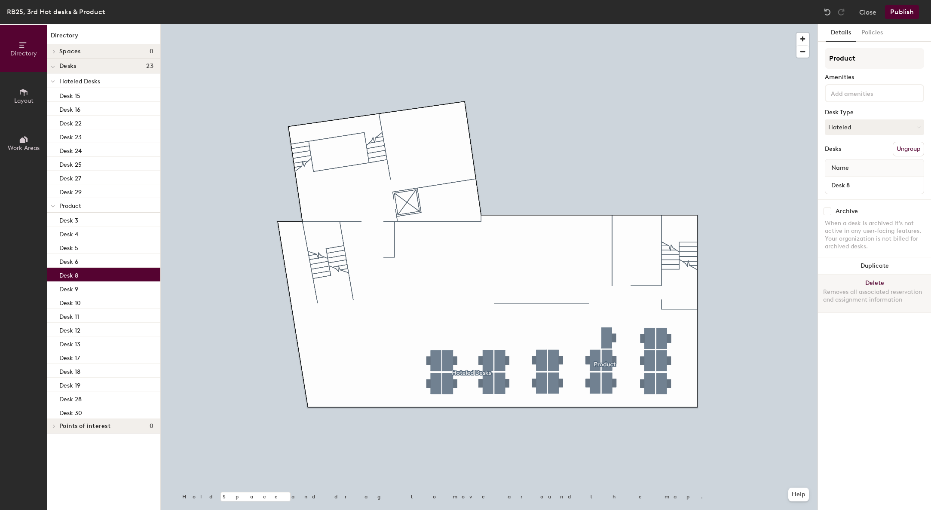 The image size is (931, 510). Describe the element at coordinates (842, 12) in the screenshot. I see `img: Redo` at that location.